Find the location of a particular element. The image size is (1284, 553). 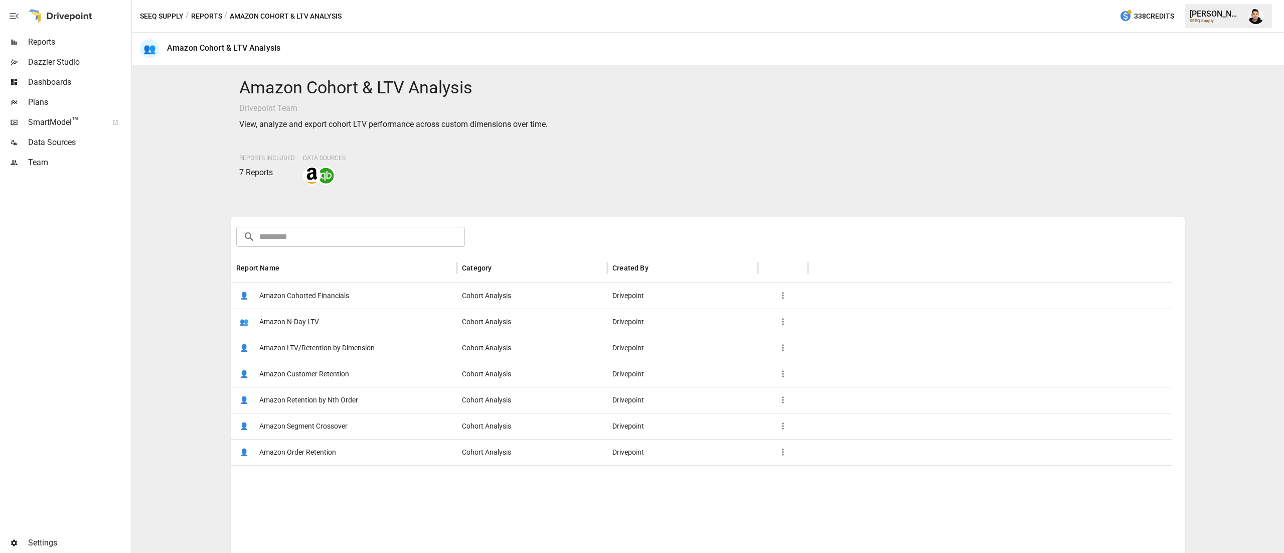

span: Amazon Retention by Nth Order is located at coordinates (308, 400).